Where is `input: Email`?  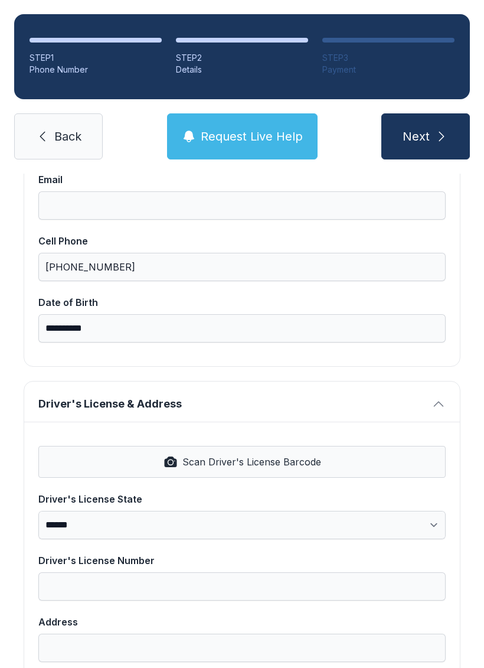
input: Email is located at coordinates (242, 206).